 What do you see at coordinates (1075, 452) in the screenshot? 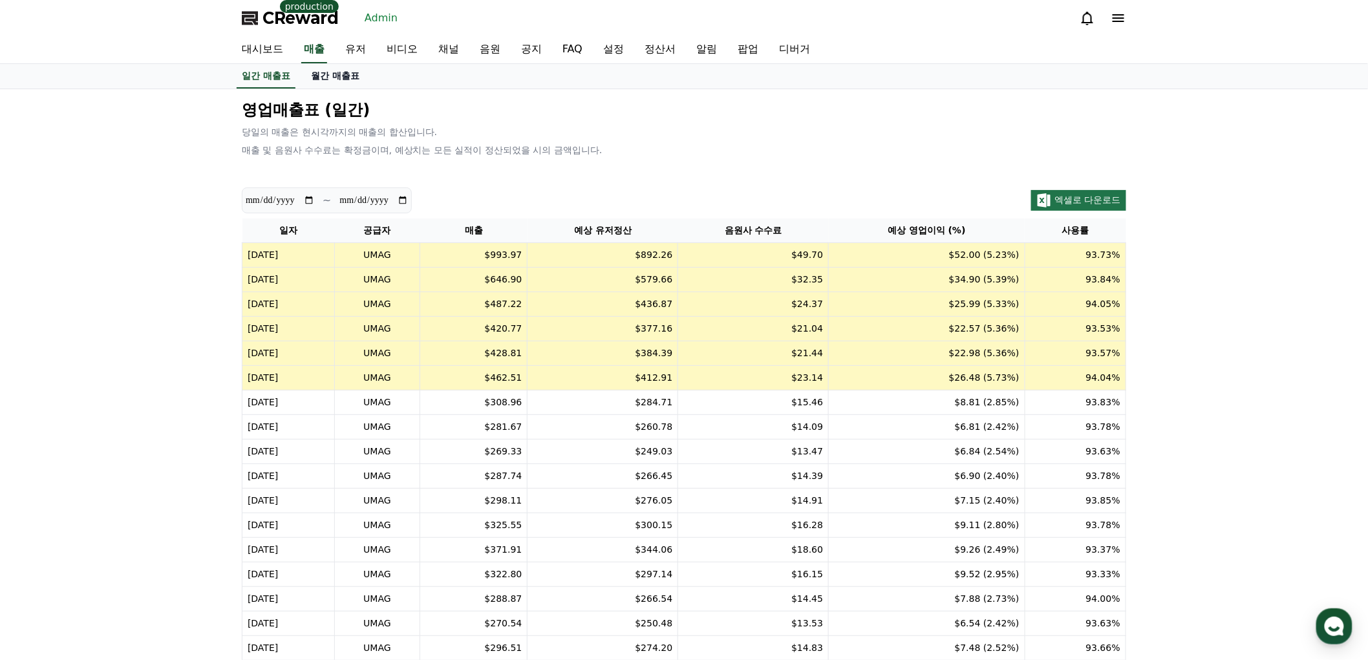
I see `td: 93.63%` at bounding box center [1075, 452].